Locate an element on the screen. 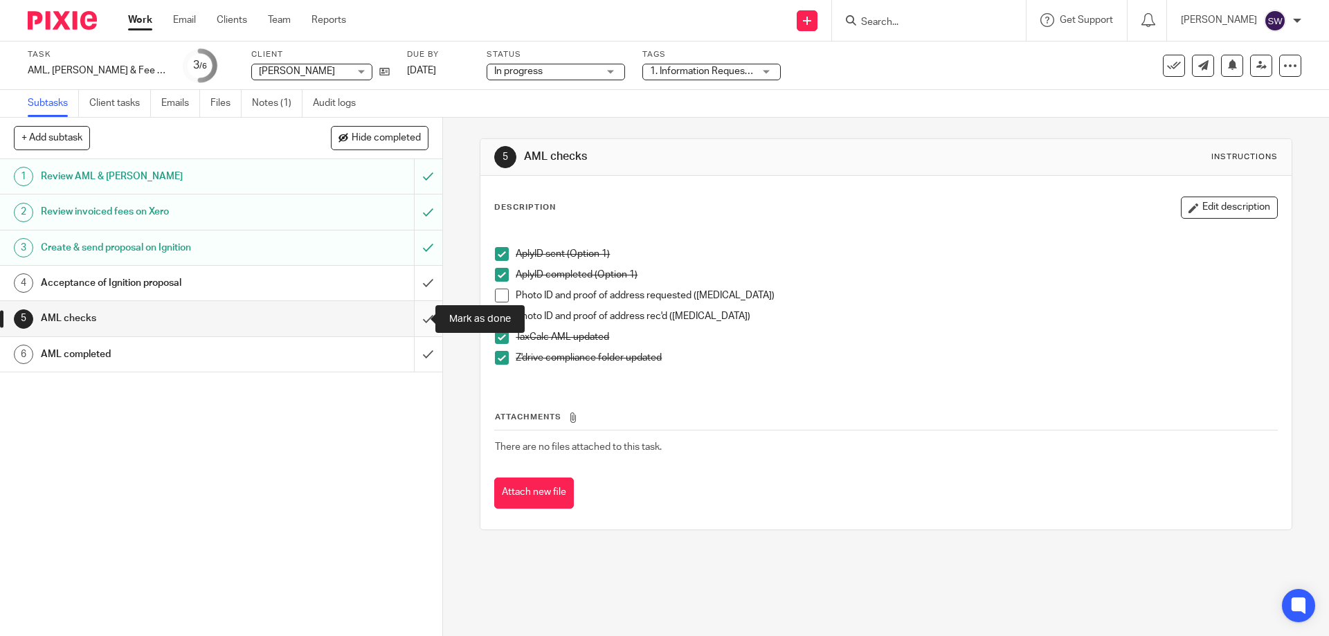 This screenshot has height=636, width=1329. label: Task is located at coordinates (97, 55).